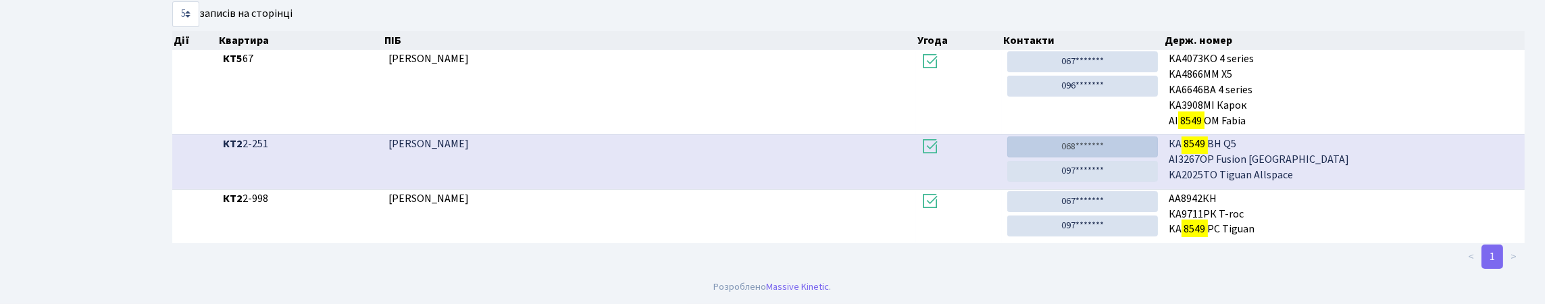  Describe the element at coordinates (649, 41) in the screenshot. I see `th: ПІБ` at that location.